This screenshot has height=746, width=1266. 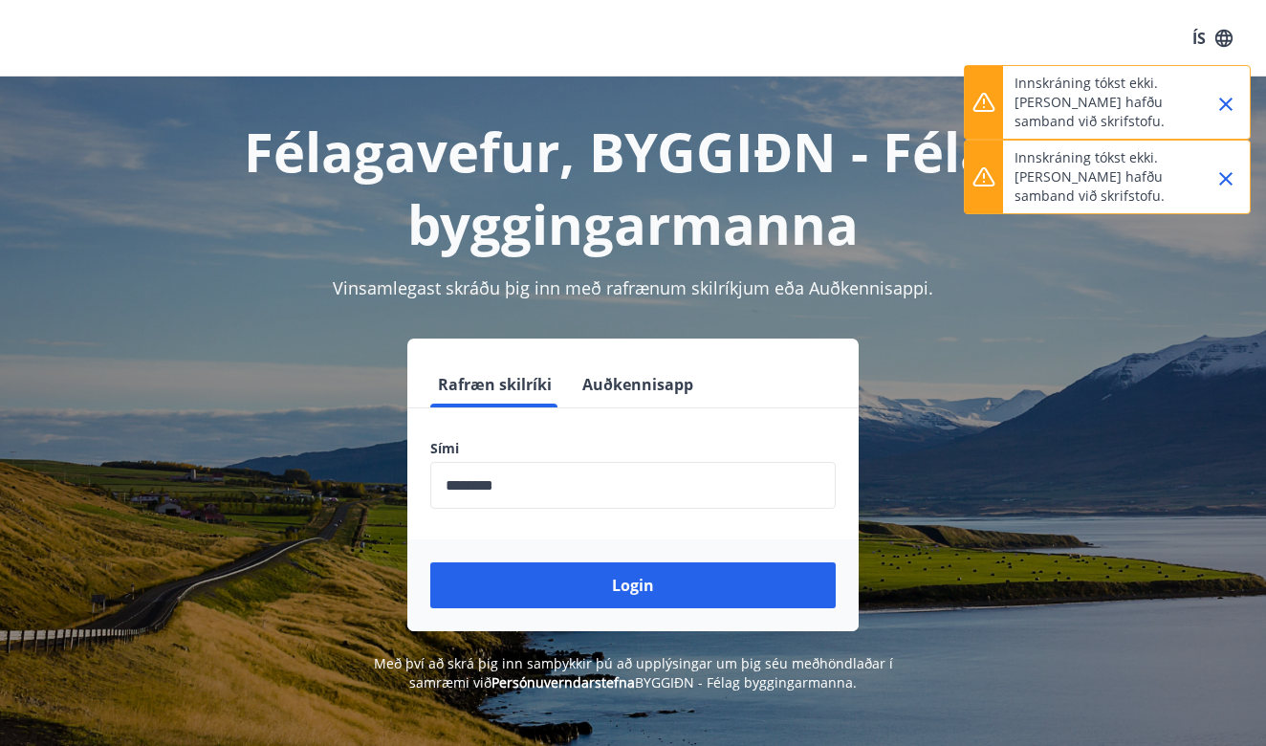 I want to click on span: Með því að skrá þig inn samþykkir þú að upplýsingar um þig séu meðhöndlaðar í samræmi við BYGGIÐN..., so click(x=633, y=672).